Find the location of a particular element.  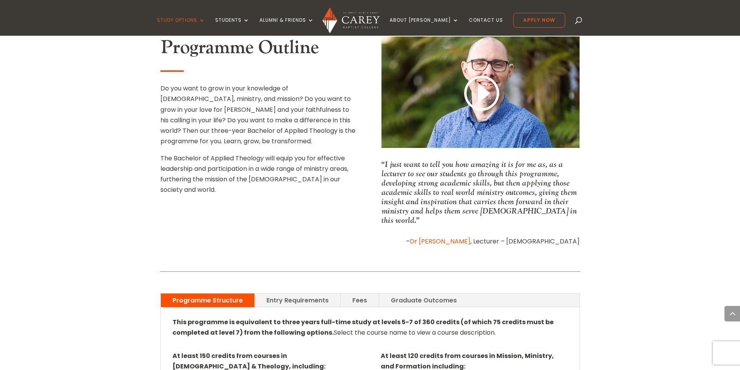

a: Programme Structure is located at coordinates (207, 300).